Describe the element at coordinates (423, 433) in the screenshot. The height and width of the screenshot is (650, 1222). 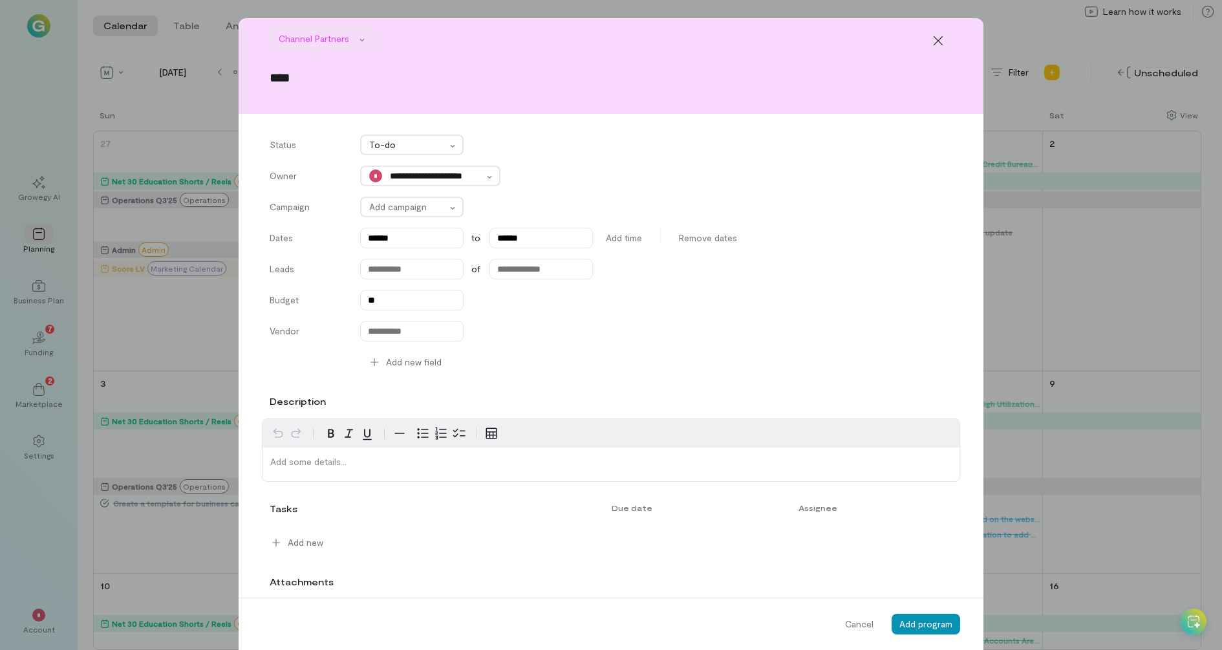
I see `button: Bulleted list` at that location.